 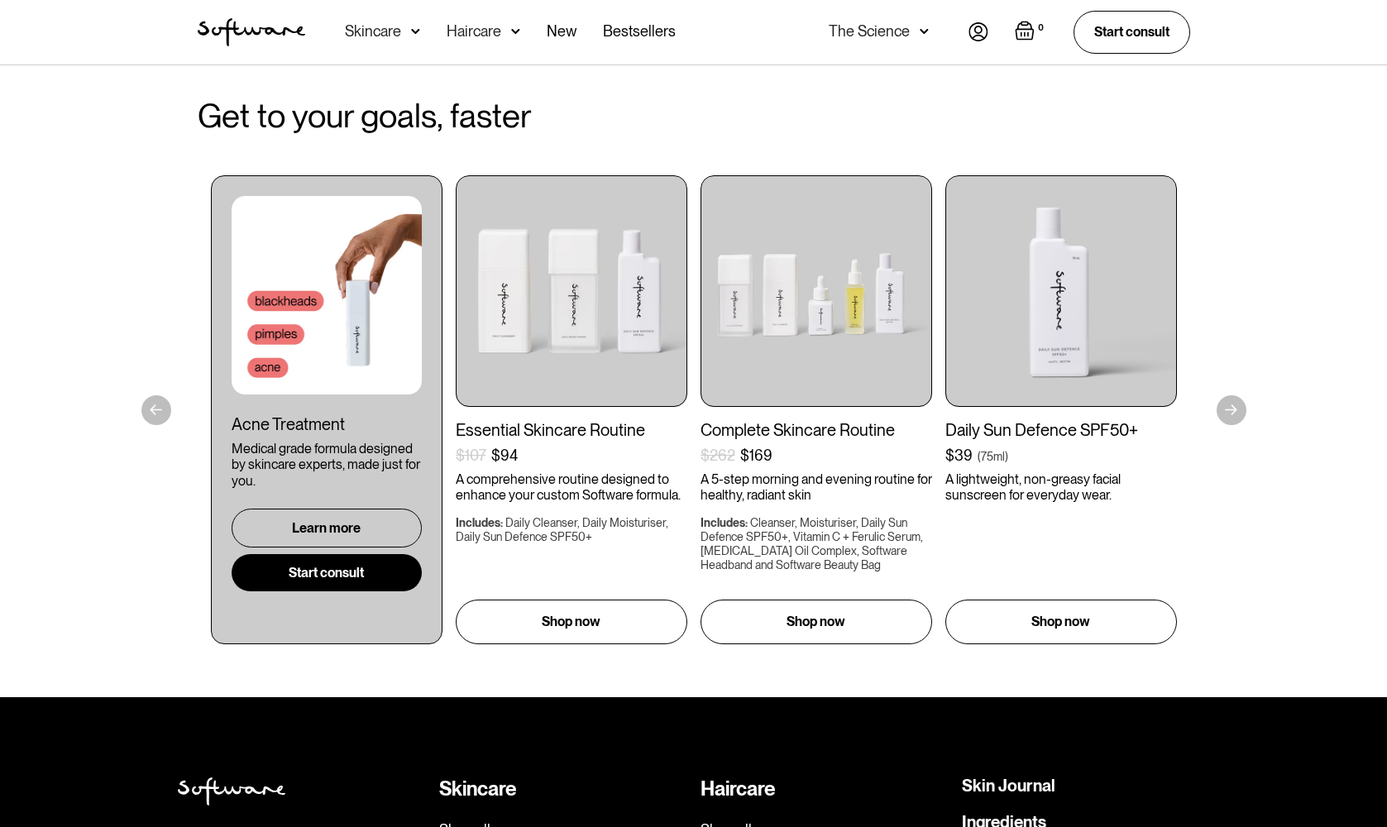 I want to click on a: Essential Skincare Routine$107$94A comprehensive routine designed to enhance your custom Software..., so click(x=572, y=409).